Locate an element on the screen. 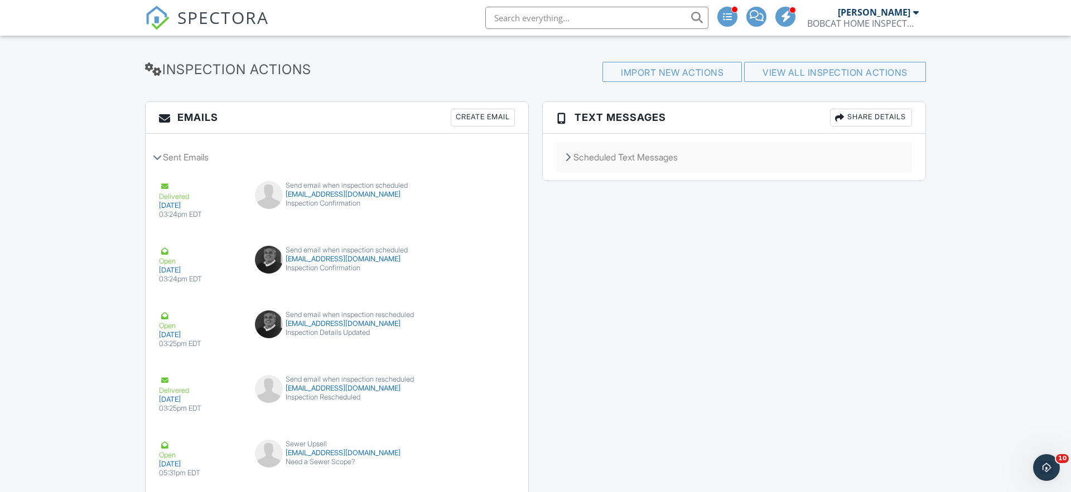  div: Share Details is located at coordinates (870, 118).